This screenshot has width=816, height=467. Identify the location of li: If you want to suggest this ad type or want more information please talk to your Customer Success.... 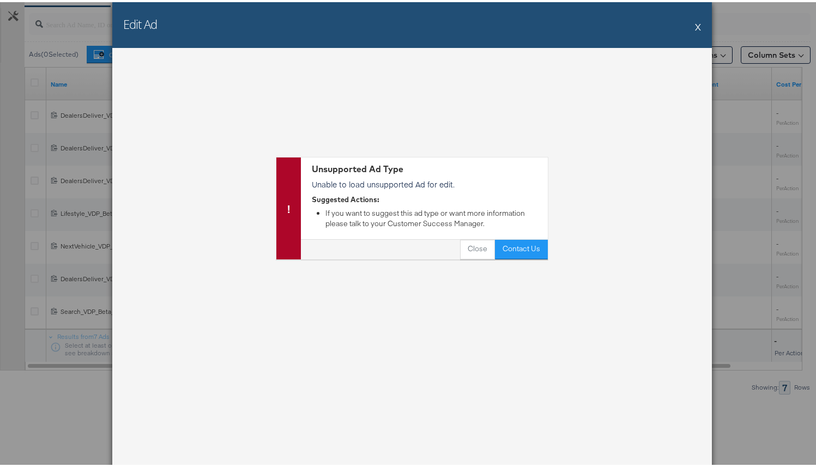
(434, 216).